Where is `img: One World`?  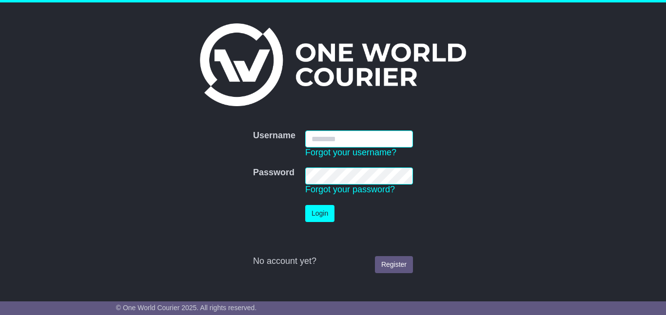 img: One World is located at coordinates (333, 65).